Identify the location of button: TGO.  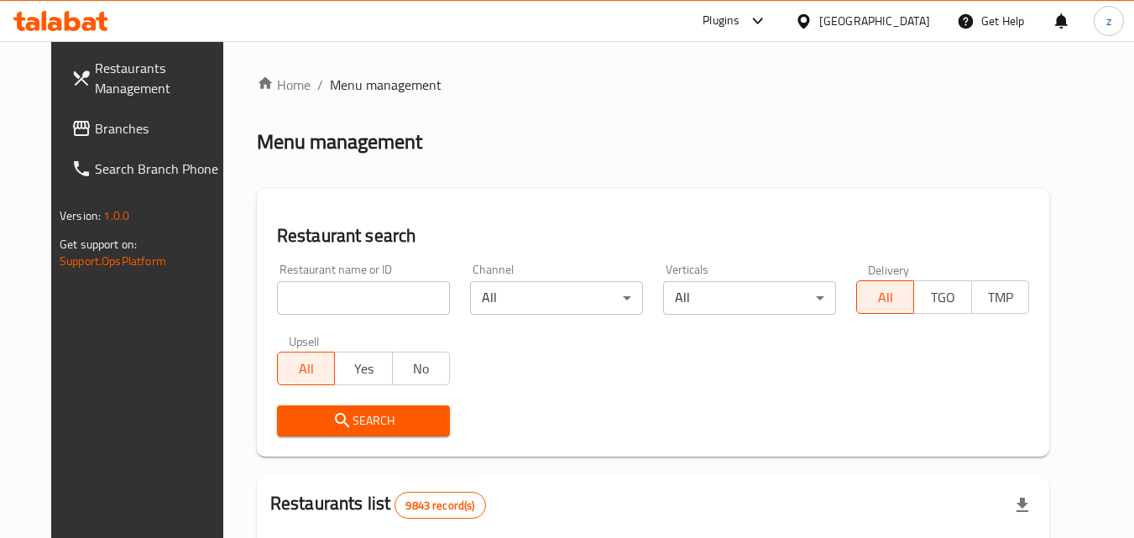
(941, 297).